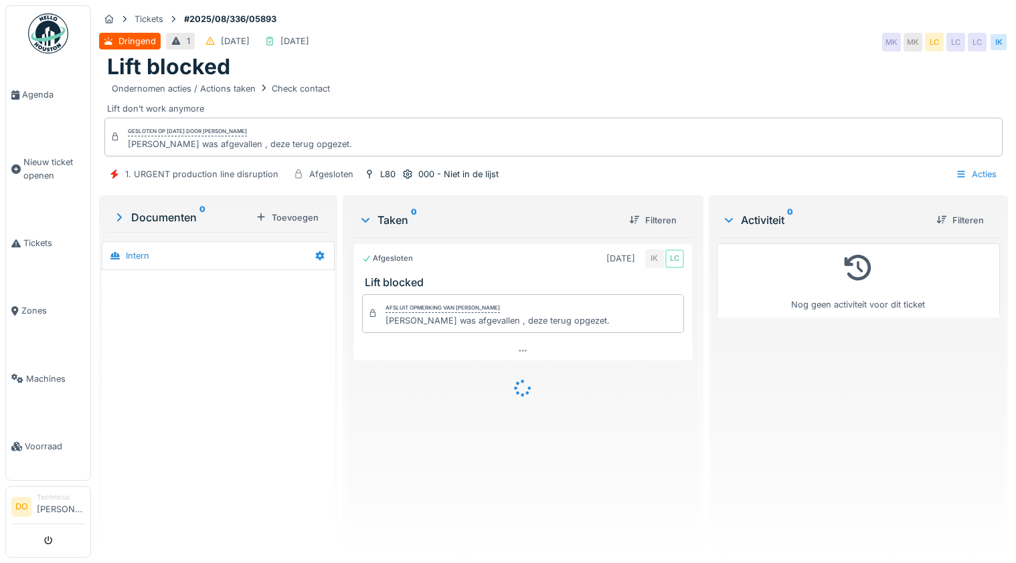 This screenshot has height=563, width=1016. Describe the element at coordinates (48, 311) in the screenshot. I see `a: Zones` at that location.